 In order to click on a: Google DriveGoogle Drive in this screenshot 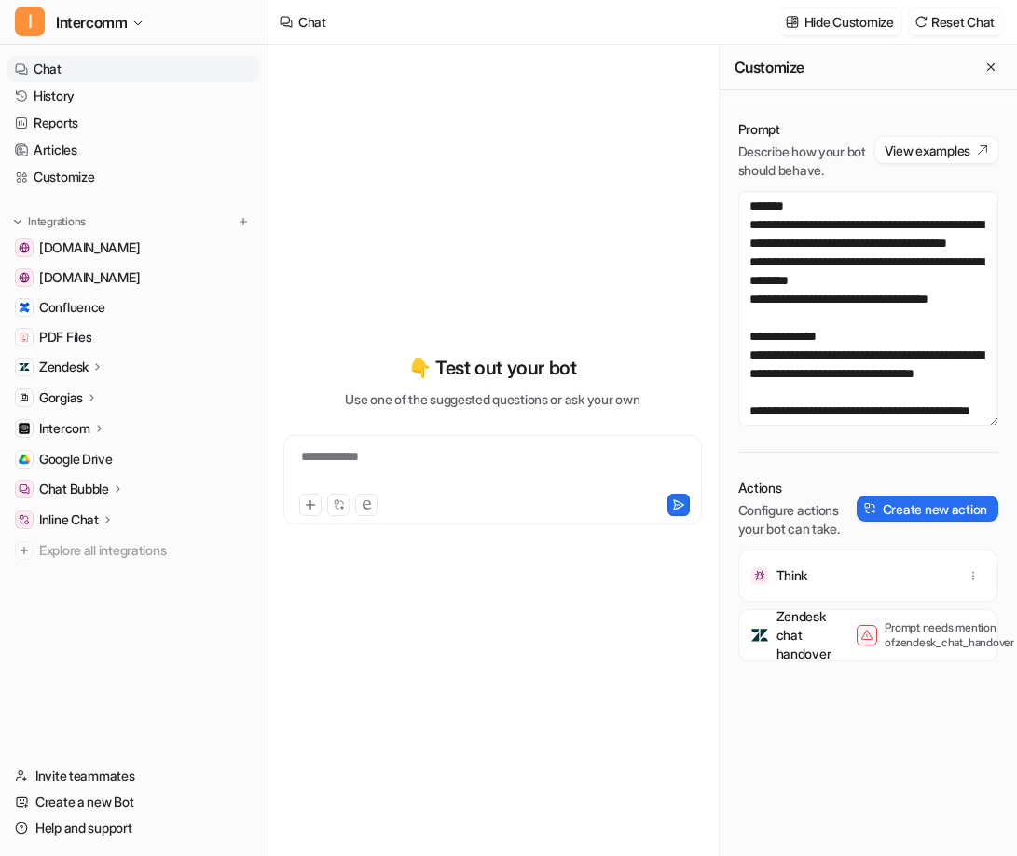, I will do `click(133, 459)`.